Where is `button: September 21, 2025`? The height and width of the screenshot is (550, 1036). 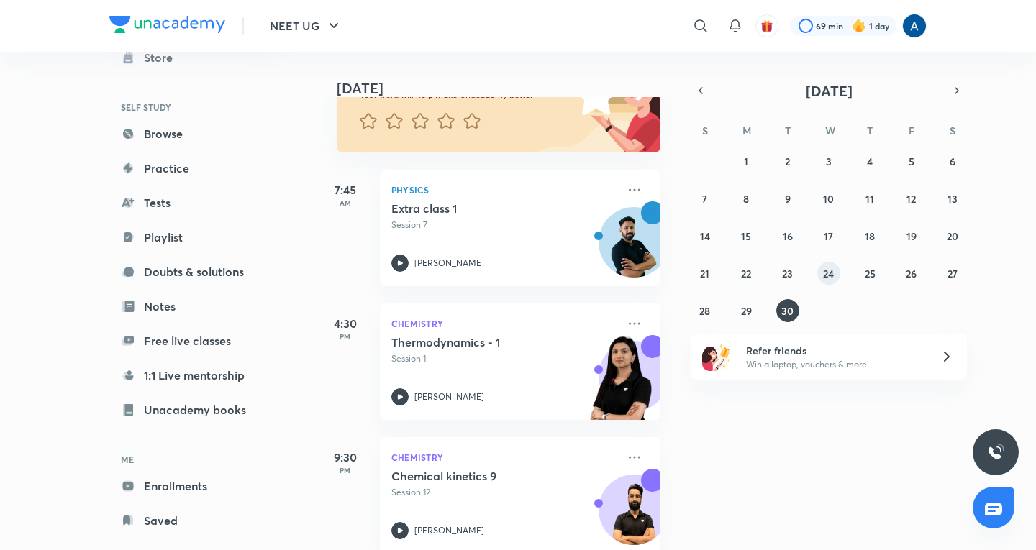
button: September 21, 2025 is located at coordinates (705, 273).